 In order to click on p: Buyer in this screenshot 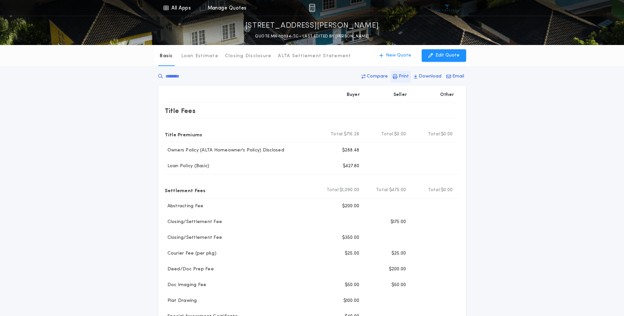, I will do `click(353, 95)`.